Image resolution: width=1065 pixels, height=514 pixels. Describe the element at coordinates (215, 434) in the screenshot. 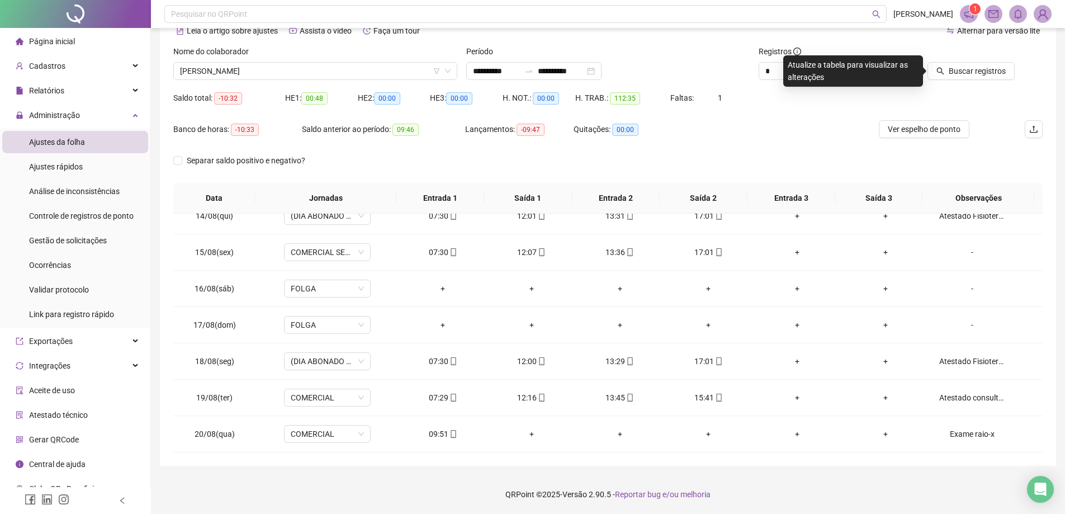

I see `span: 20/08(qua)` at that location.